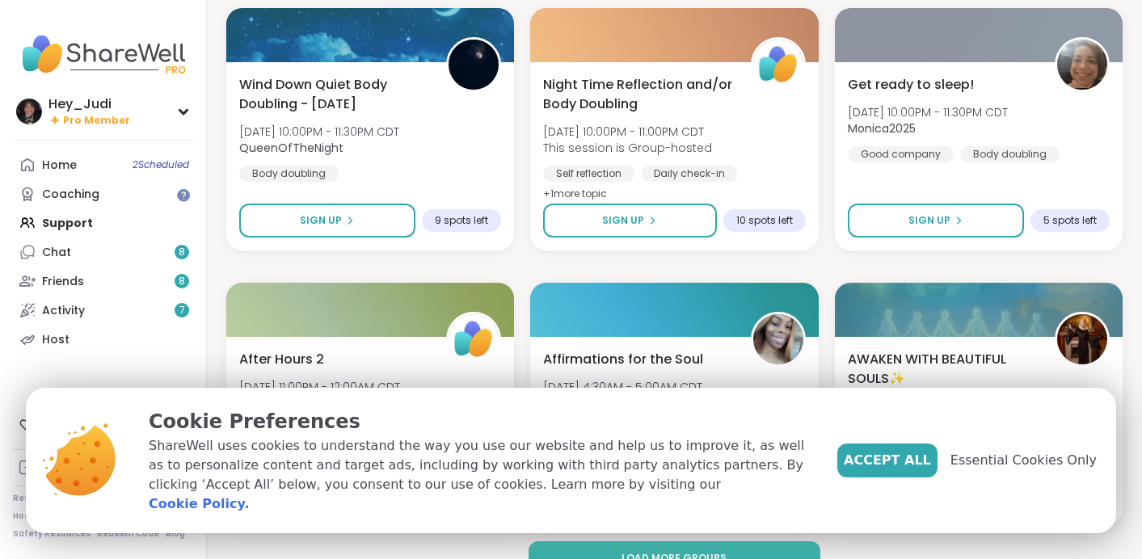 This screenshot has height=559, width=1142. What do you see at coordinates (1070, 221) in the screenshot?
I see `span: 5 spots left` at bounding box center [1070, 221].